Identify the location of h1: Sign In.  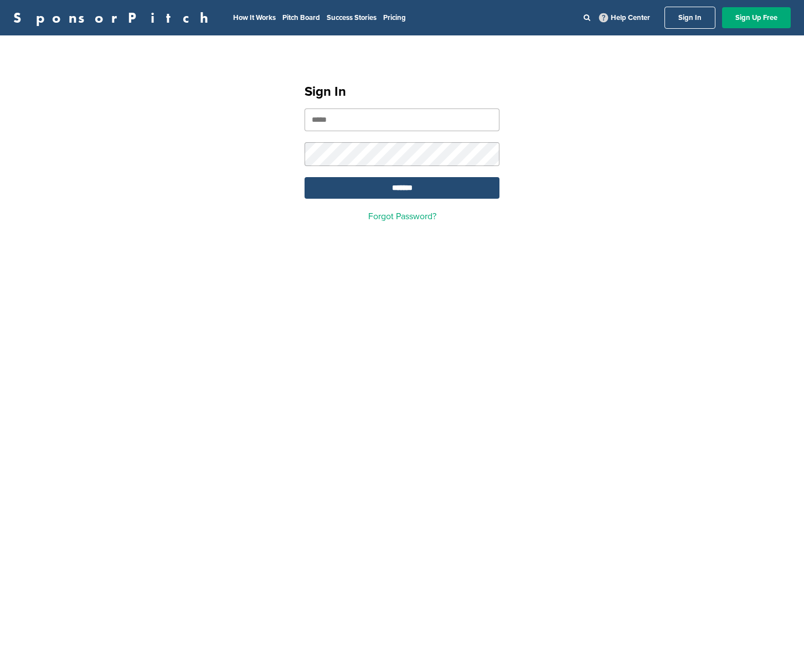
(402, 92).